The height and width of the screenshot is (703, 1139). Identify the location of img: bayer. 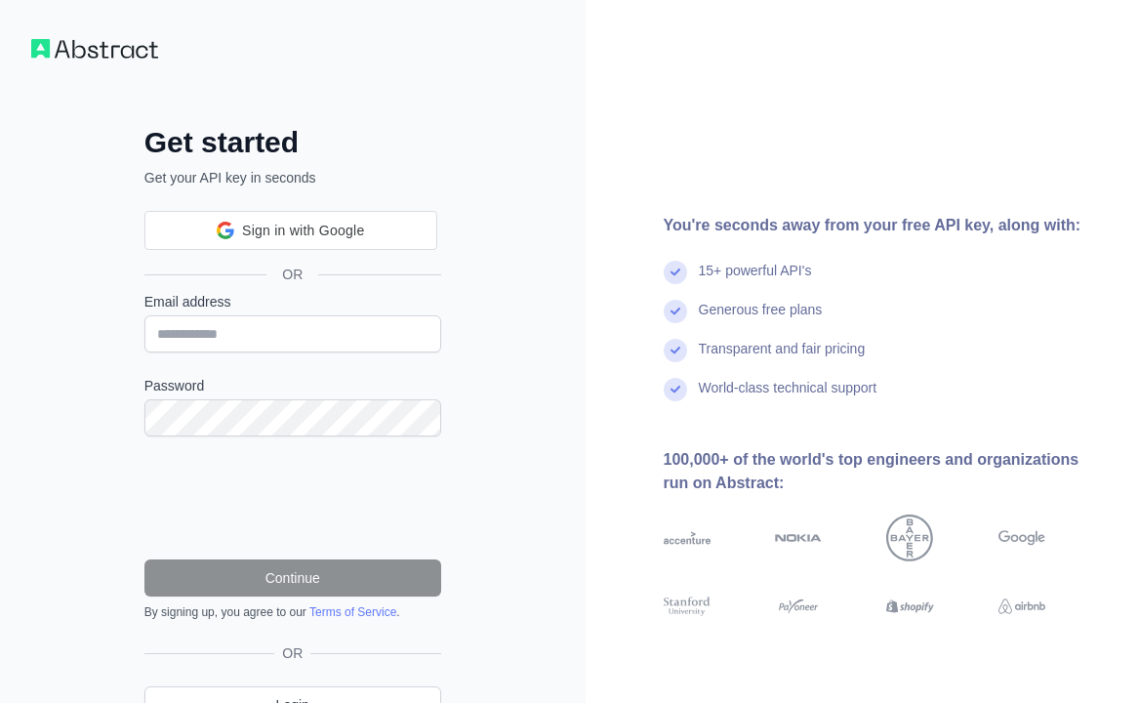
(909, 538).